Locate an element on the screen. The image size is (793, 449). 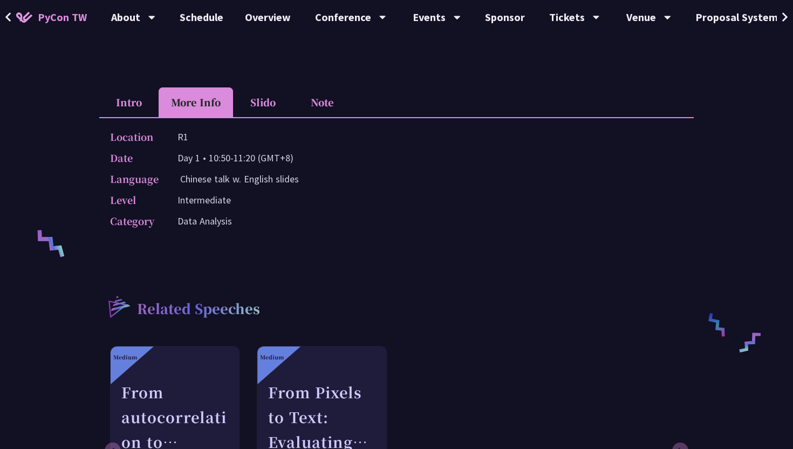
li: More Info is located at coordinates (196, 102).